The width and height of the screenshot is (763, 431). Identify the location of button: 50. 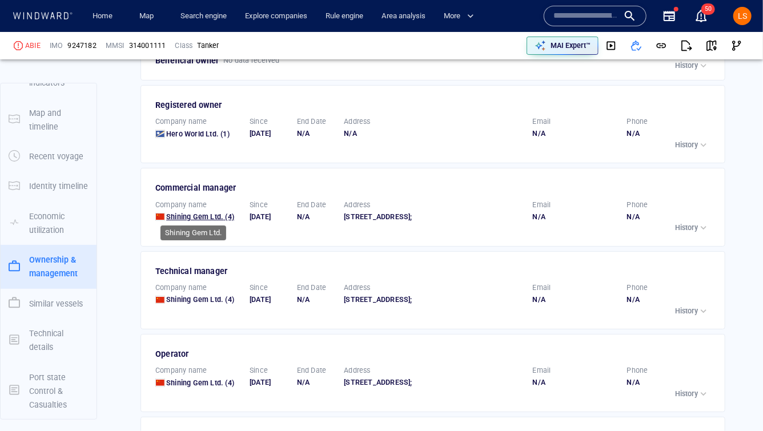
(701, 16).